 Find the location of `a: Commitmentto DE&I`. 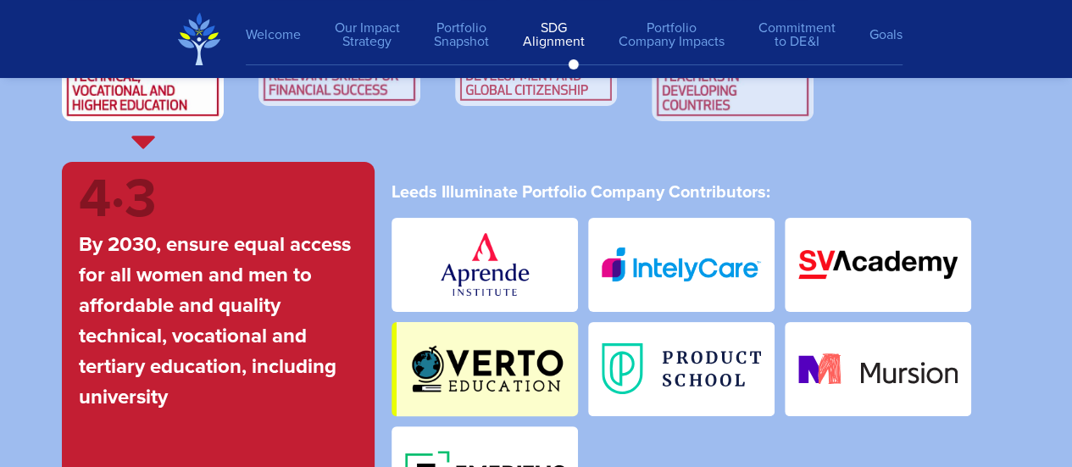

a: Commitmentto DE&I is located at coordinates (797, 35).